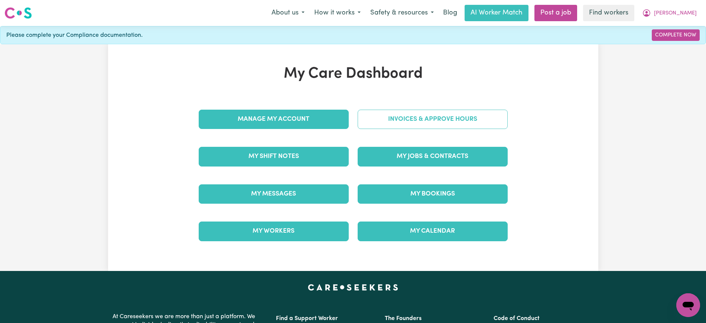  What do you see at coordinates (433, 119) in the screenshot?
I see `a: Invoices & Approve Hours` at bounding box center [433, 119].